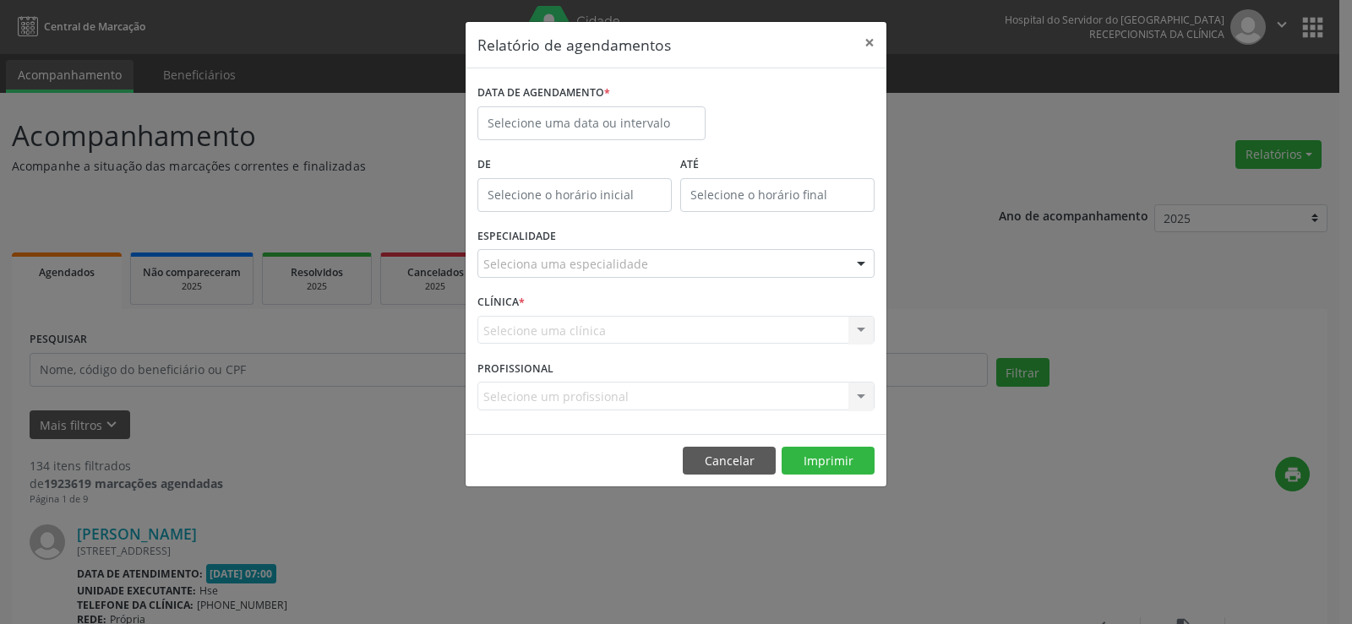  What do you see at coordinates (777, 165) in the screenshot?
I see `label: ATÉ` at bounding box center [777, 165].